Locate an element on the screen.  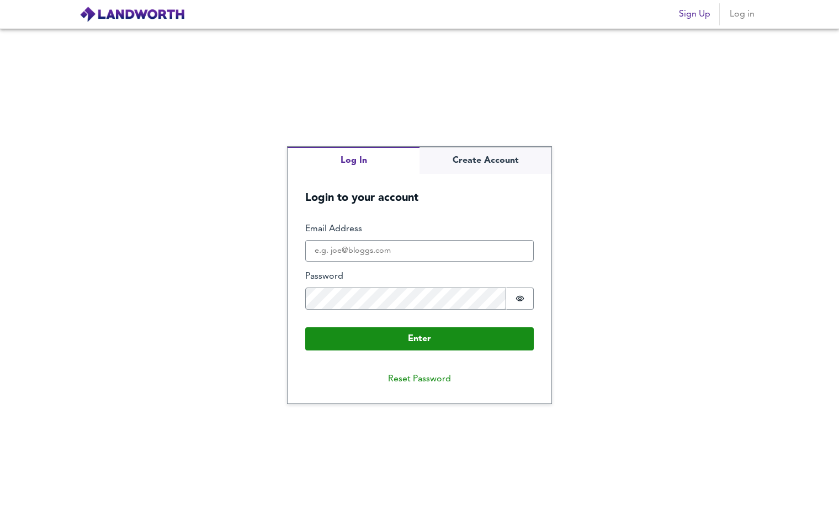
span: Sign Up is located at coordinates (695, 14).